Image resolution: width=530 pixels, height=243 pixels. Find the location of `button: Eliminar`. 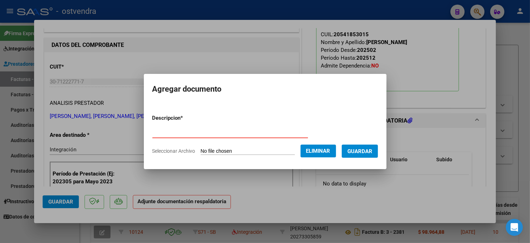

button: Eliminar is located at coordinates (318, 151).